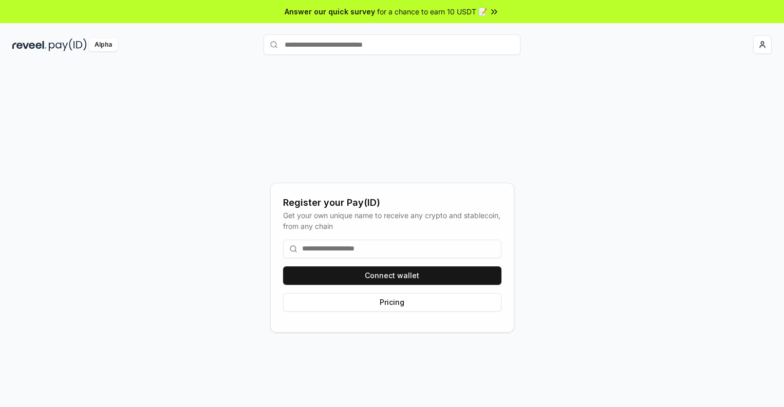 The height and width of the screenshot is (407, 784). What do you see at coordinates (330, 11) in the screenshot?
I see `span: Answer our quick survey` at bounding box center [330, 11].